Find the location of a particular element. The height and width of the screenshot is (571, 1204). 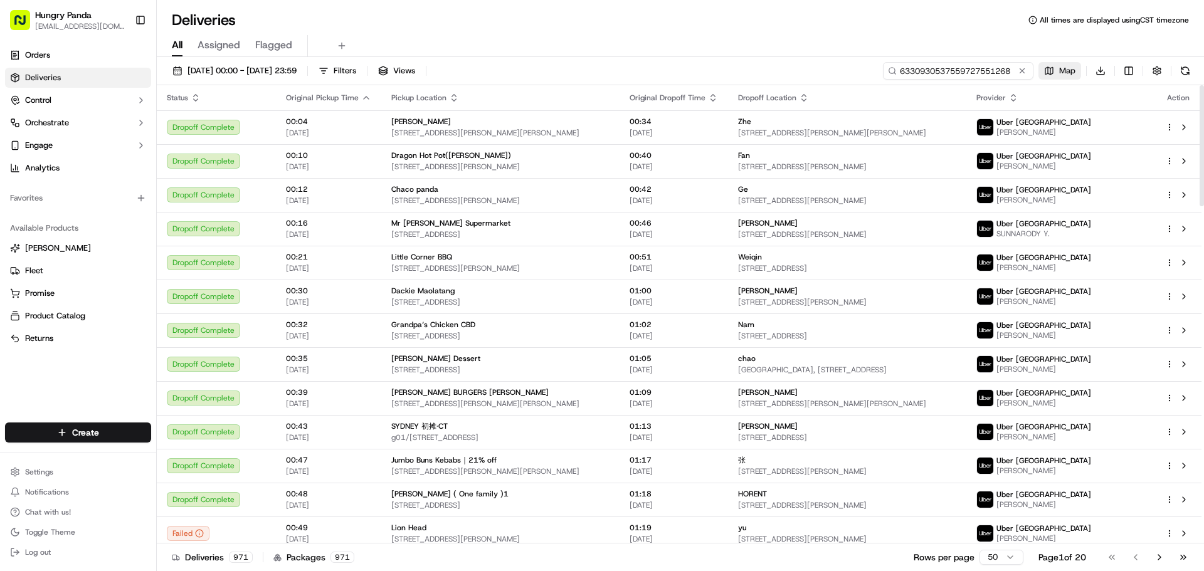

a: Powered byPylon is located at coordinates (120, 315).